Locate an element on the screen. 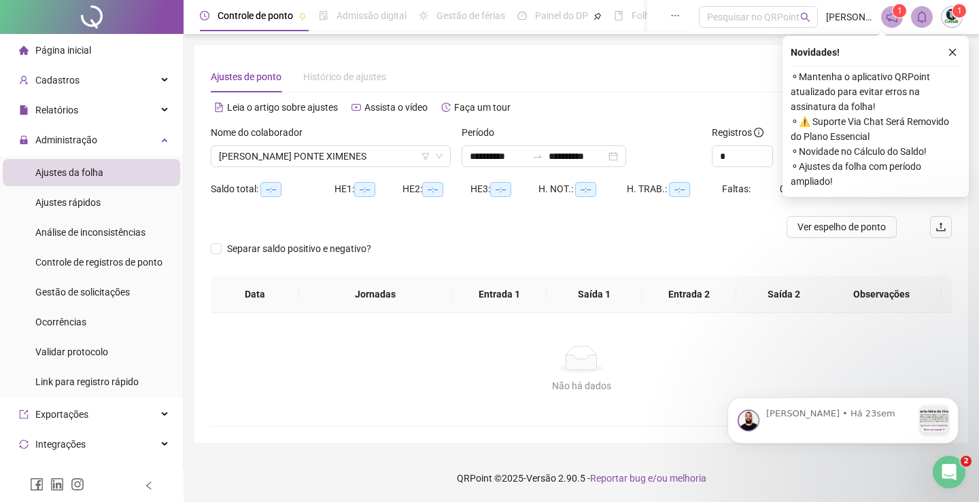  span: youtube is located at coordinates (356, 107).